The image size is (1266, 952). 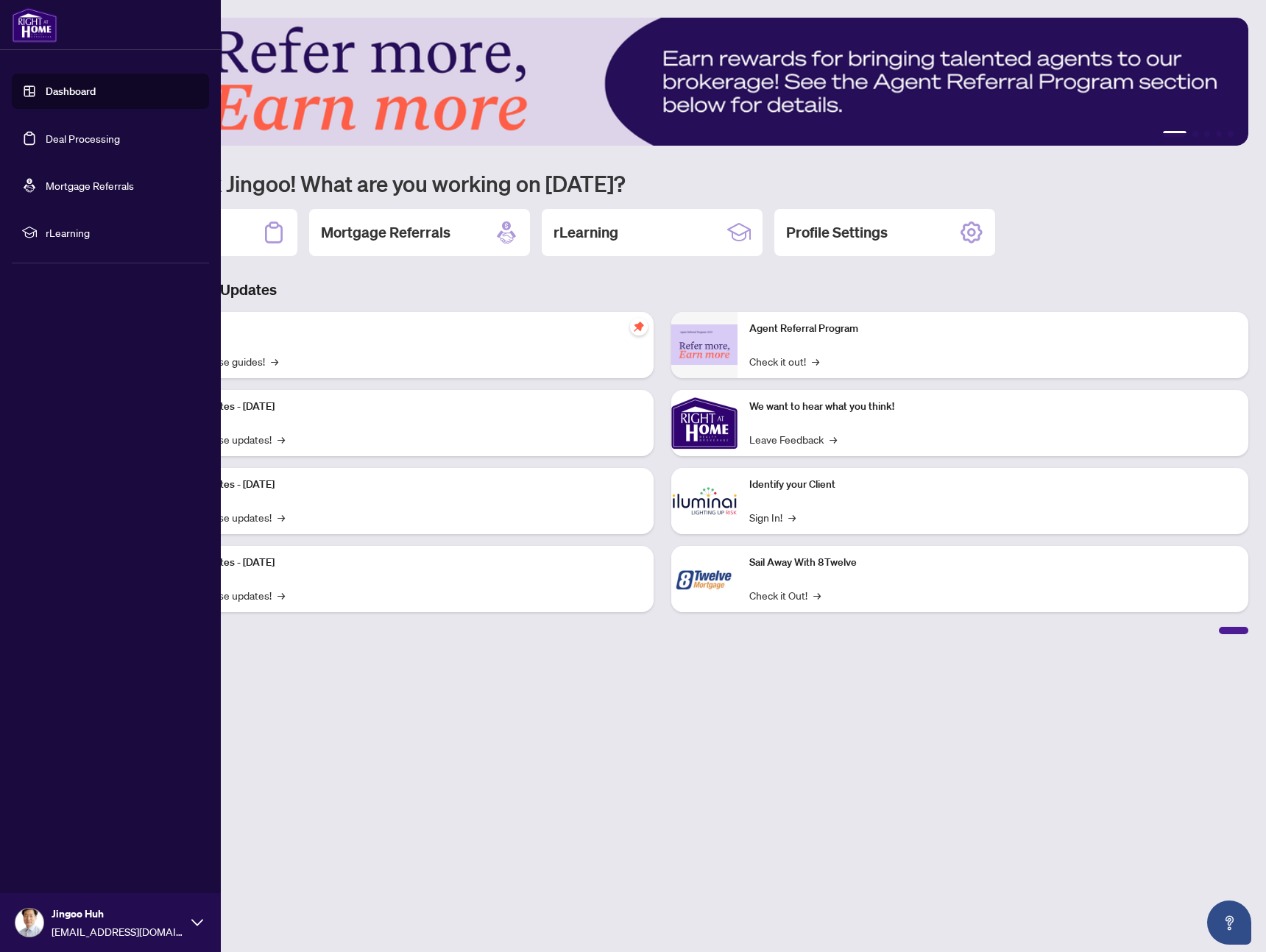 I want to click on h2: rLearning, so click(x=586, y=233).